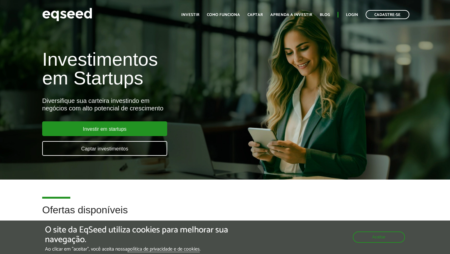 The width and height of the screenshot is (450, 254). I want to click on a: Como funciona, so click(223, 15).